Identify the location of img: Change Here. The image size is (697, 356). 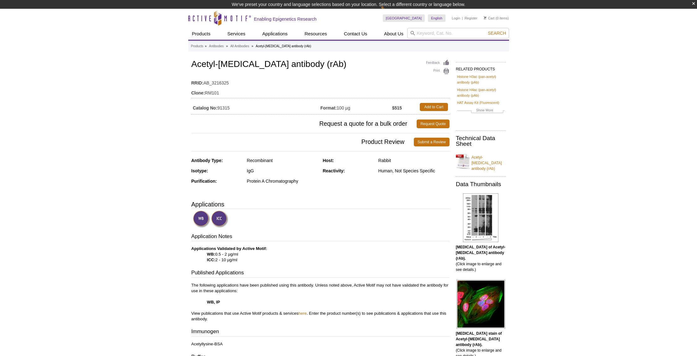
(389, 12).